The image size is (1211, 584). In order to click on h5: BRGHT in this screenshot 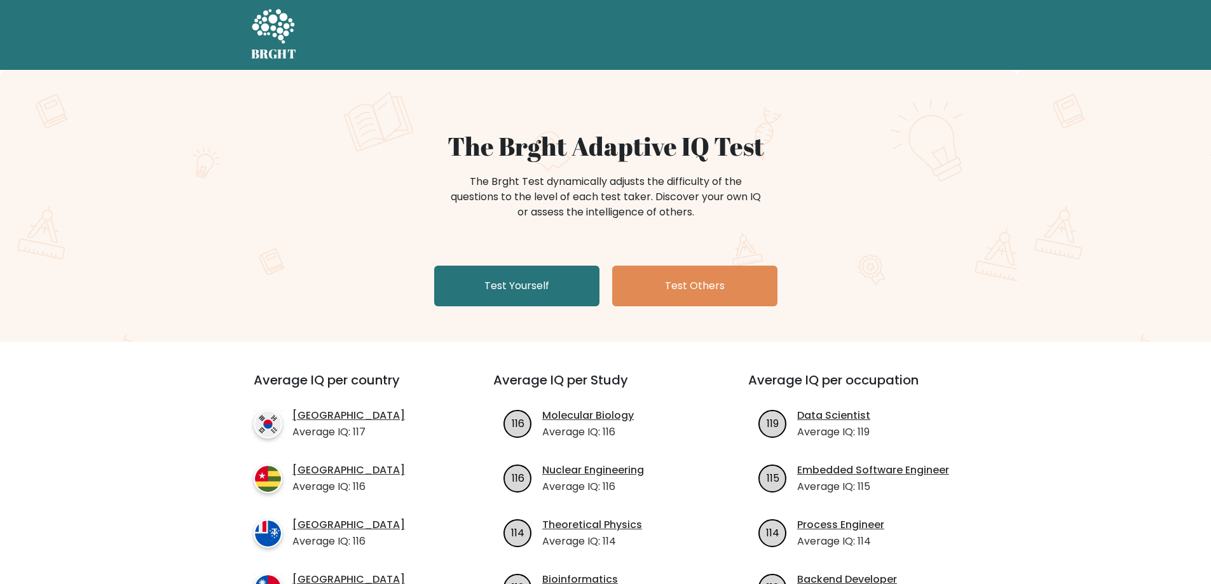, I will do `click(274, 54)`.